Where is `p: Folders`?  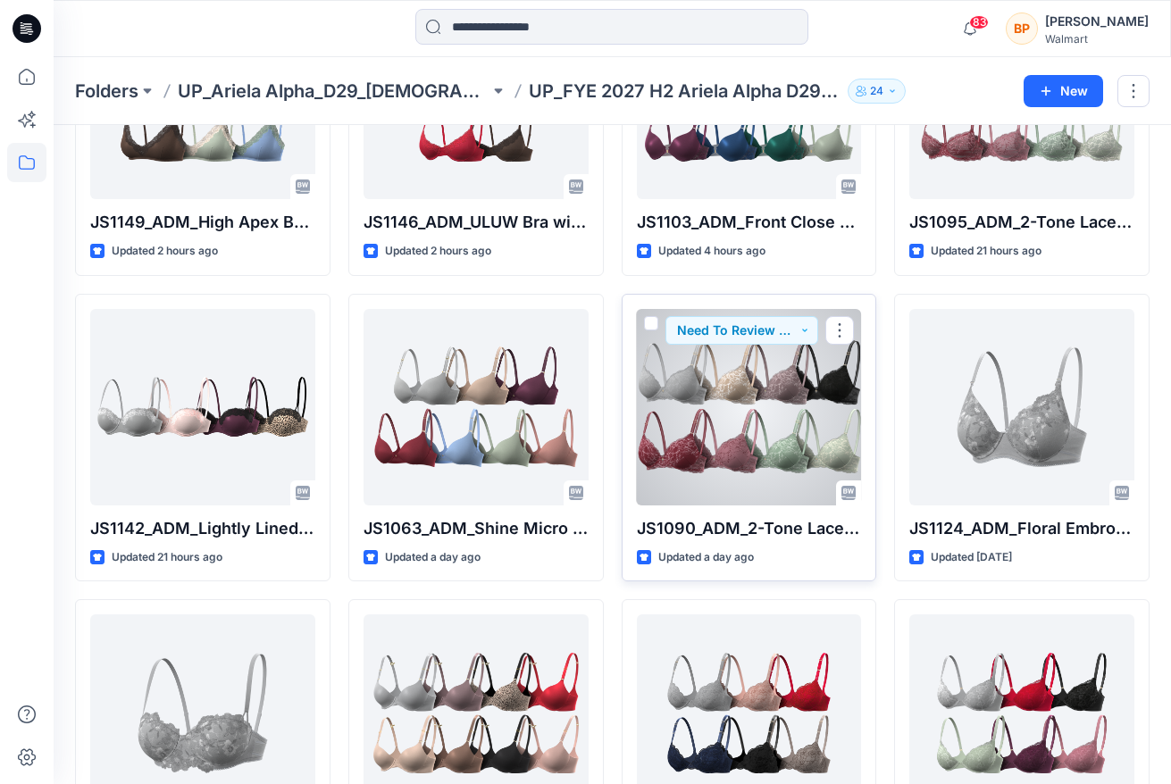
p: Folders is located at coordinates (106, 91).